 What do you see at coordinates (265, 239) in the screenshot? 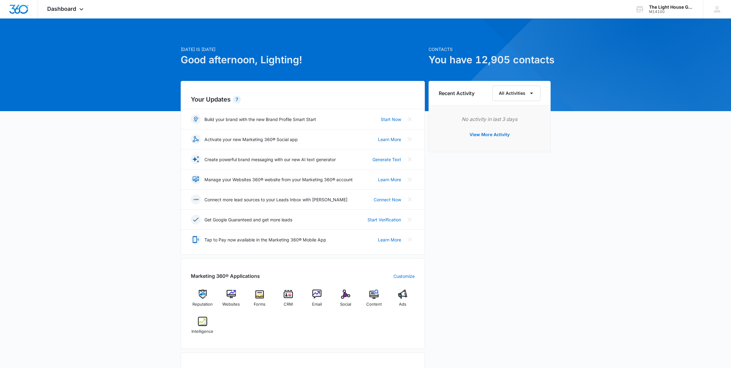
I see `p: Tap to Pay now available in the Marketing 360® Mobile App` at bounding box center [265, 239].